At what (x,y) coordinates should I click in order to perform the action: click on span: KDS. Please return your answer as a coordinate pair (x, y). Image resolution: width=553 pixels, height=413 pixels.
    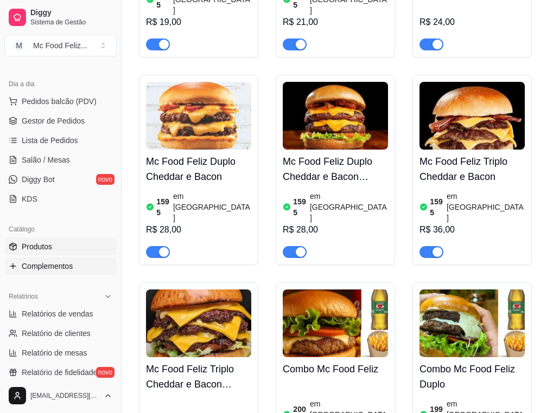
    Looking at the image, I should click on (29, 199).